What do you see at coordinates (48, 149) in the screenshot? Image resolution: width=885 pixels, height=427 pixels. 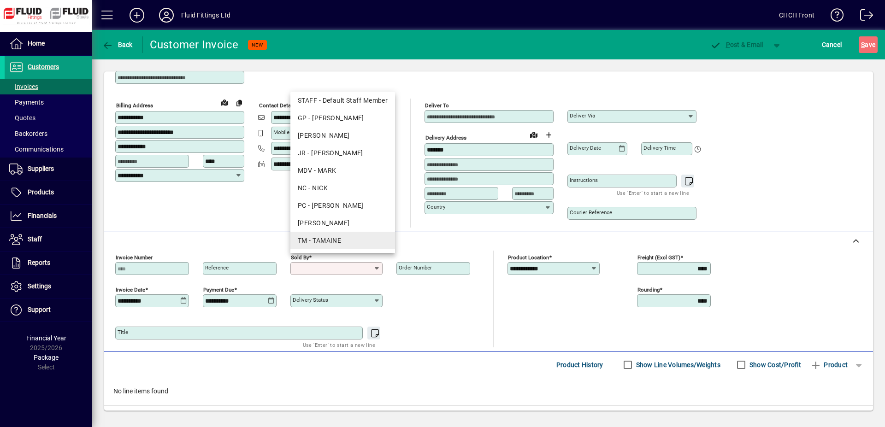 I see `a: Communications` at bounding box center [48, 149].